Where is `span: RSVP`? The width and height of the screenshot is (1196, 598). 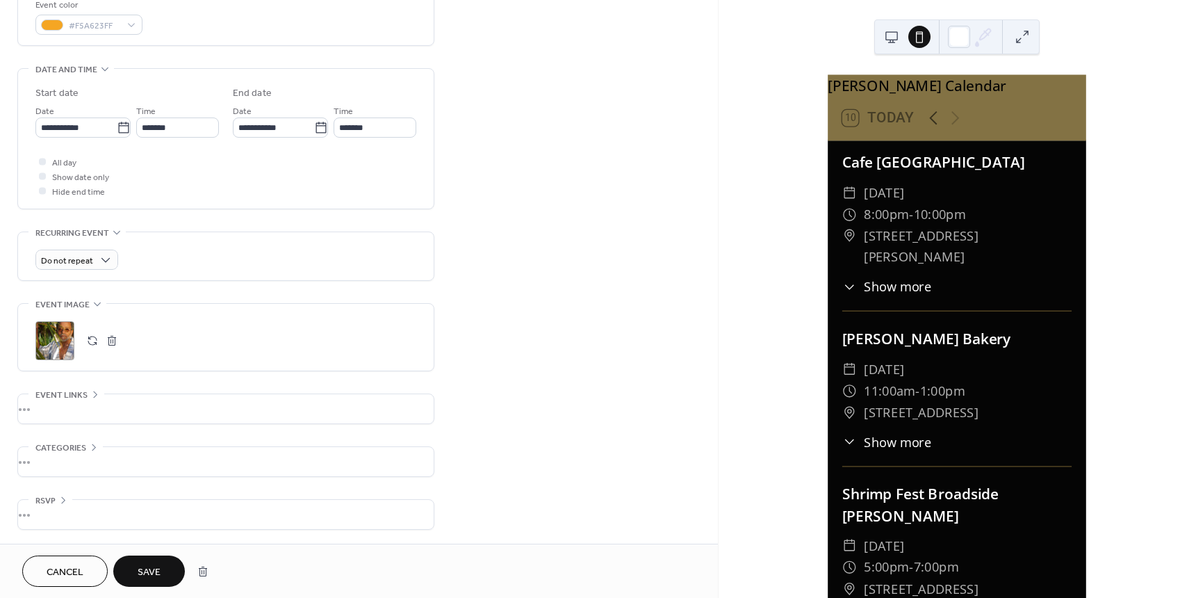 span: RSVP is located at coordinates (45, 500).